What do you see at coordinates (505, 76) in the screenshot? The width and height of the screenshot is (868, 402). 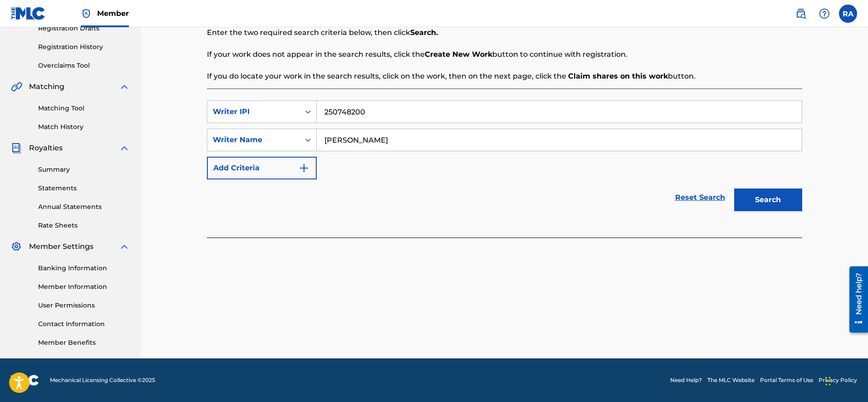 I see `p: If you do locate your work in the search results, click on the work, then on the next page, click...` at bounding box center [505, 76].